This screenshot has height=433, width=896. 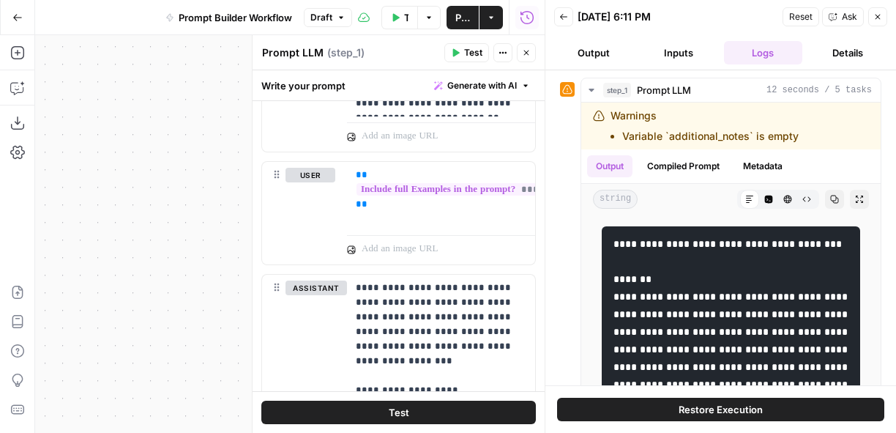 I want to click on span: Publish, so click(x=463, y=18).